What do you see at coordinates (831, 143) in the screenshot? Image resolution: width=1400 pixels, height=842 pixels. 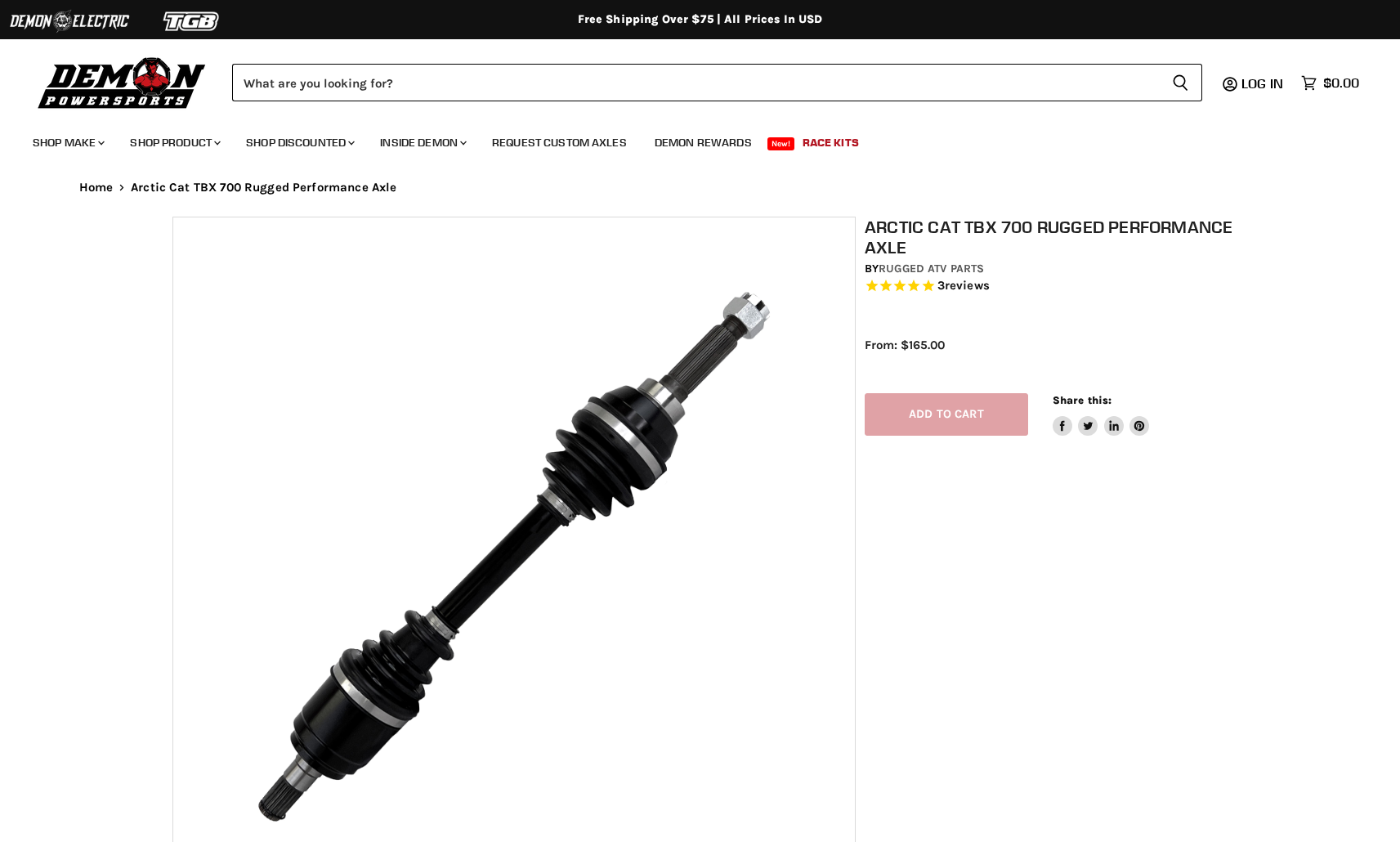 I see `a: Race Kits` at bounding box center [831, 143].